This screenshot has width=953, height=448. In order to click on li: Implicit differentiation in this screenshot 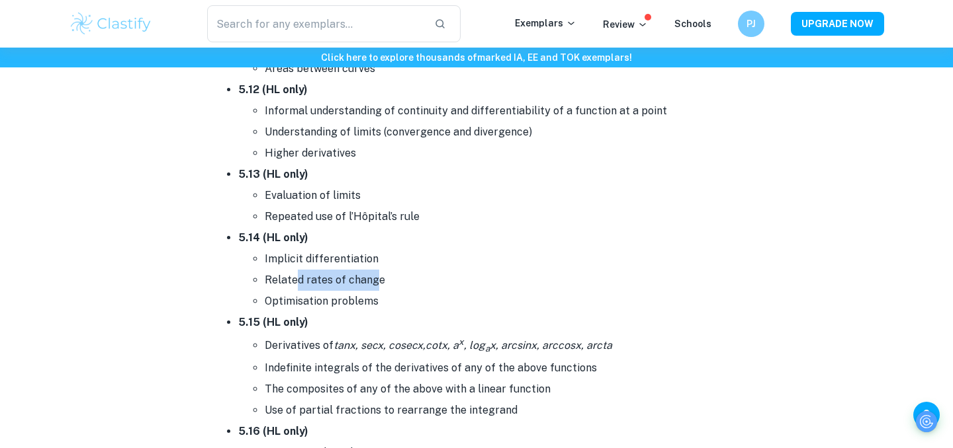, I will do `click(503, 259)`.